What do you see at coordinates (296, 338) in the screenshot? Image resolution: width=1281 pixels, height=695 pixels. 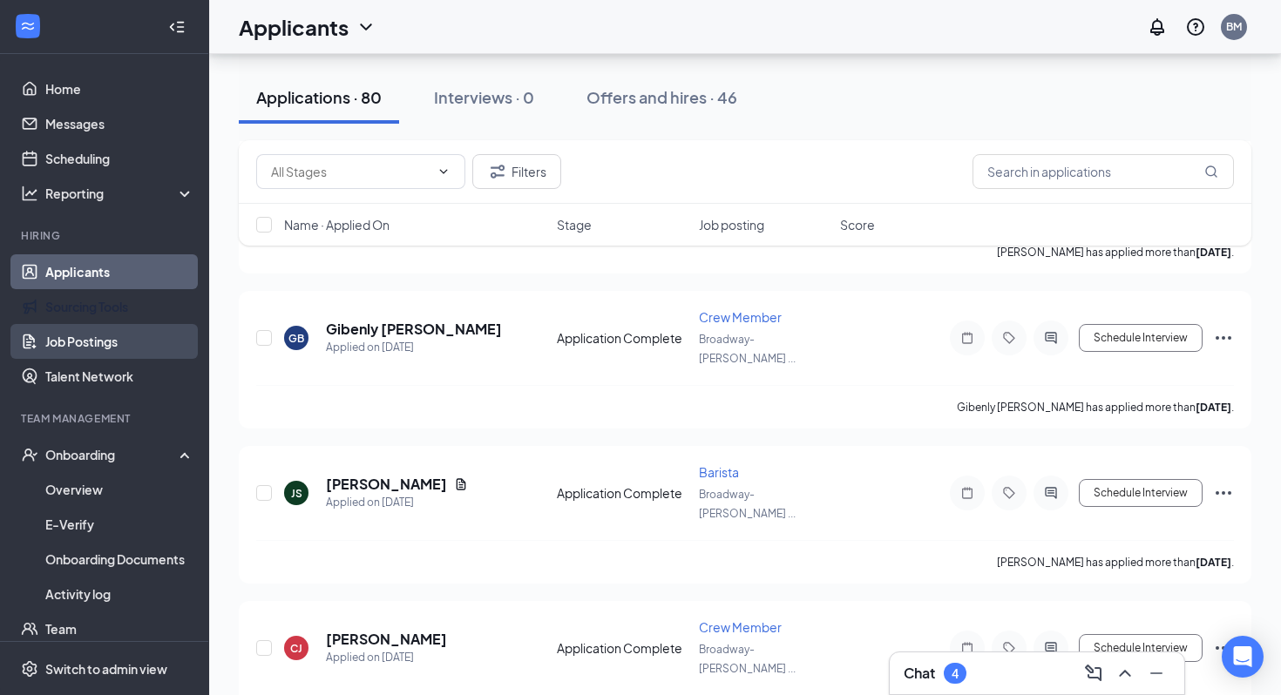 I see `div: GB` at bounding box center [296, 338].